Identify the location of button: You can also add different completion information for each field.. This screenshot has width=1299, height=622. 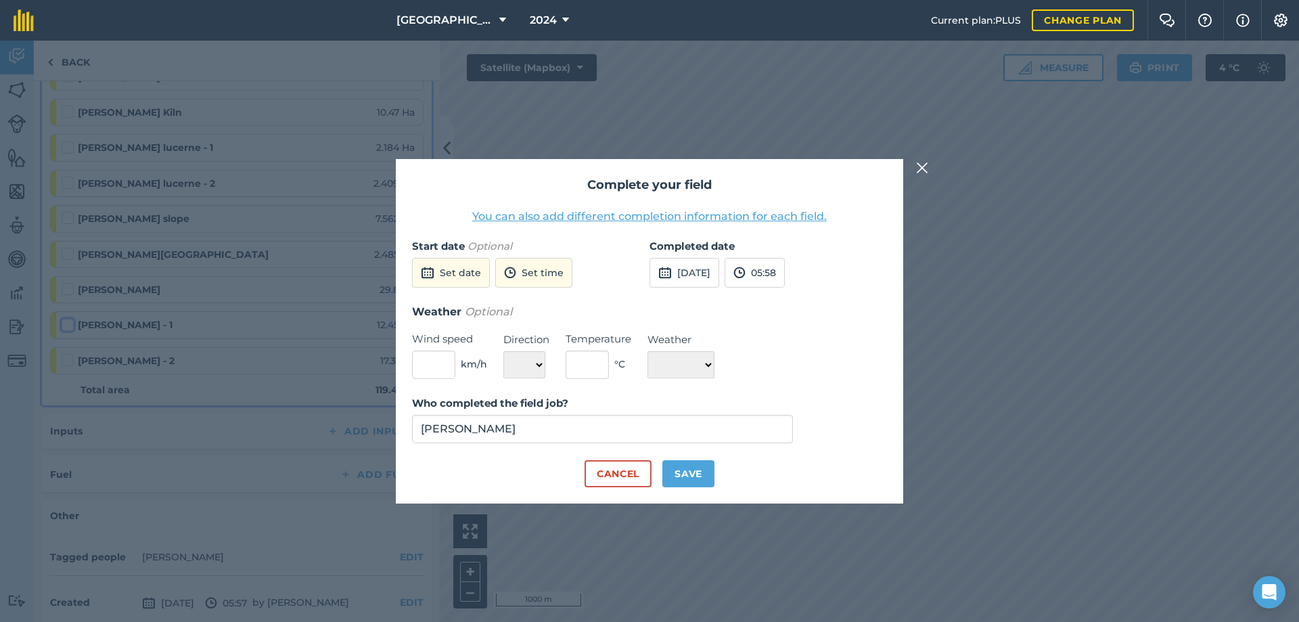
(649, 216).